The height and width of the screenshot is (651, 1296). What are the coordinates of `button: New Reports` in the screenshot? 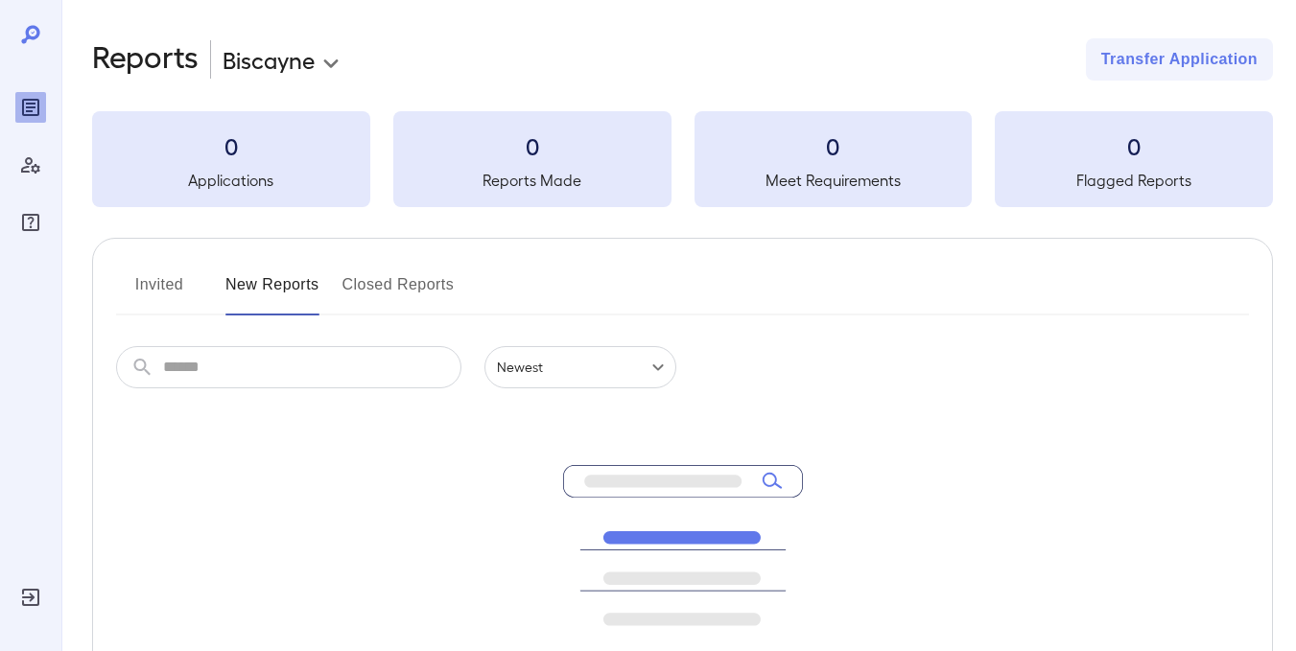 It's located at (272, 292).